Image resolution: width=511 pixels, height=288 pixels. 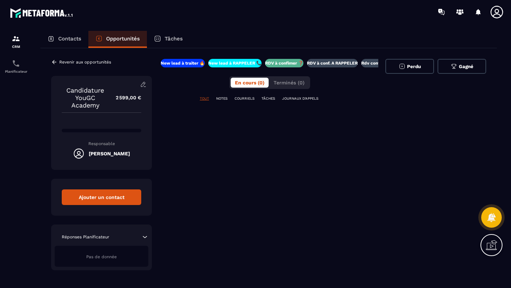 What do you see at coordinates (284, 63) in the screenshot?
I see `p: RDV à confimer ❓` at bounding box center [284, 63].